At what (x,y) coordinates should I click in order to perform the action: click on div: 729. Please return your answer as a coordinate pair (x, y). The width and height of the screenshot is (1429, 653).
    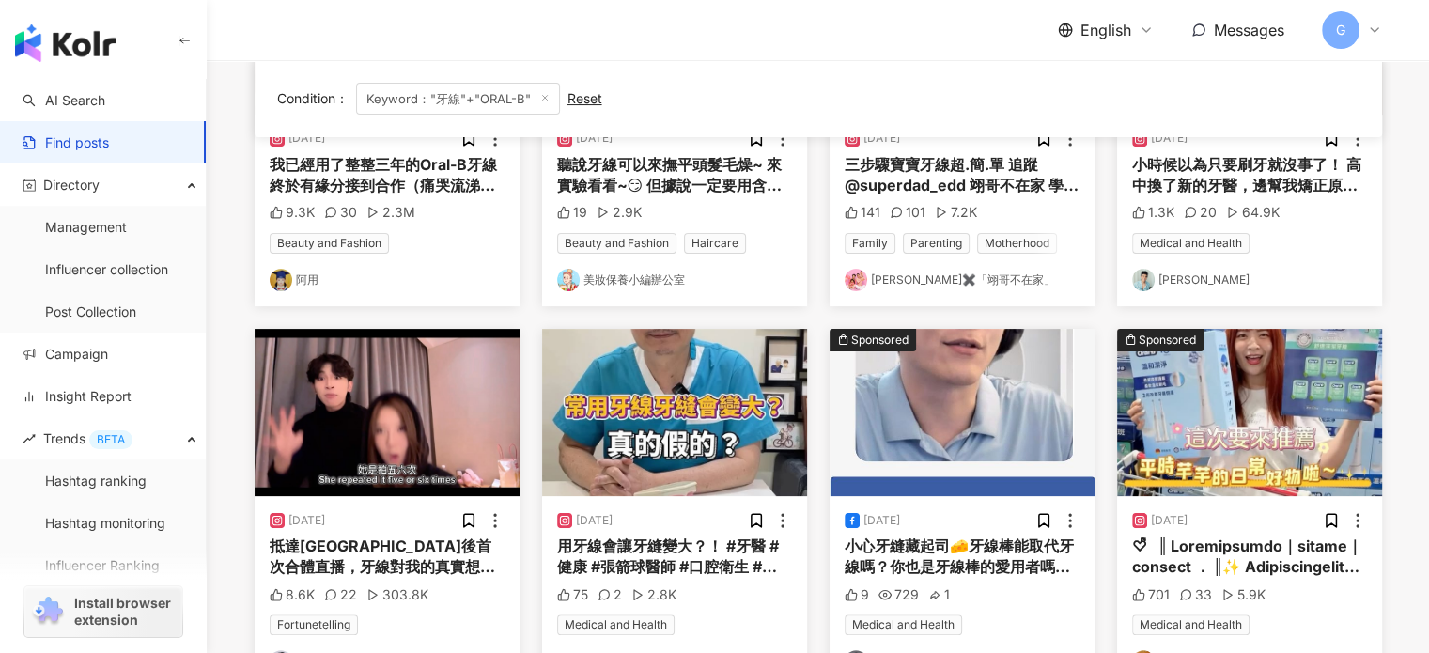
    Looking at the image, I should click on (898, 595).